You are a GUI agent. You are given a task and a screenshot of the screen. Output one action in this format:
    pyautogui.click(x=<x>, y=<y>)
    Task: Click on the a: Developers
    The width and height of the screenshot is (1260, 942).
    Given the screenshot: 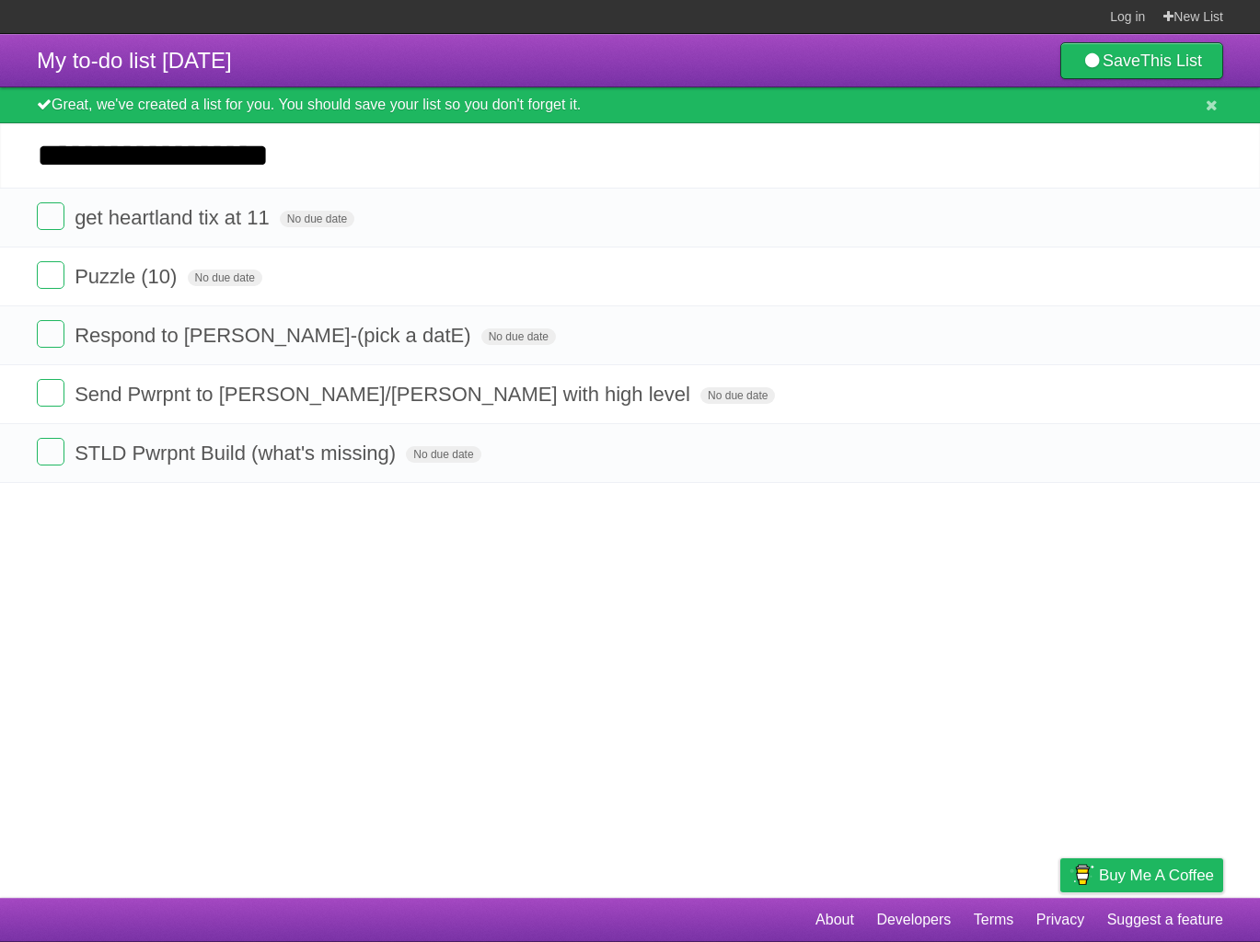 What is the action you would take?
    pyautogui.click(x=913, y=920)
    